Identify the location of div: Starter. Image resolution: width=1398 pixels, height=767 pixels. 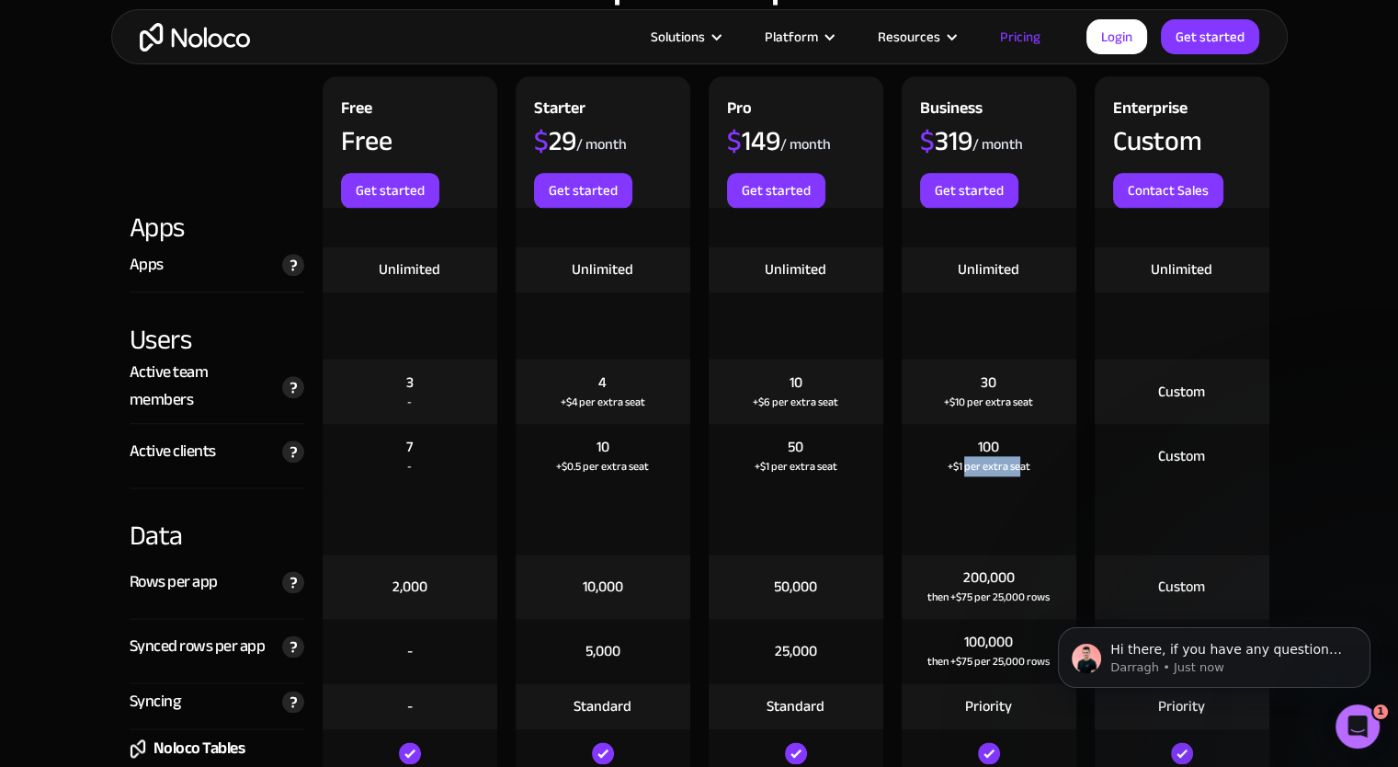
(560, 110).